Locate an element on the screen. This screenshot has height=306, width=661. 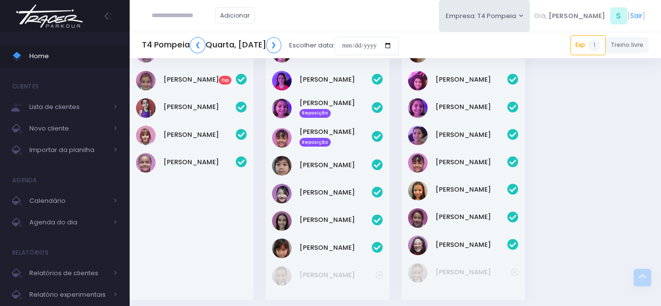
span: Relatório experimentais is located at coordinates (69, 295).